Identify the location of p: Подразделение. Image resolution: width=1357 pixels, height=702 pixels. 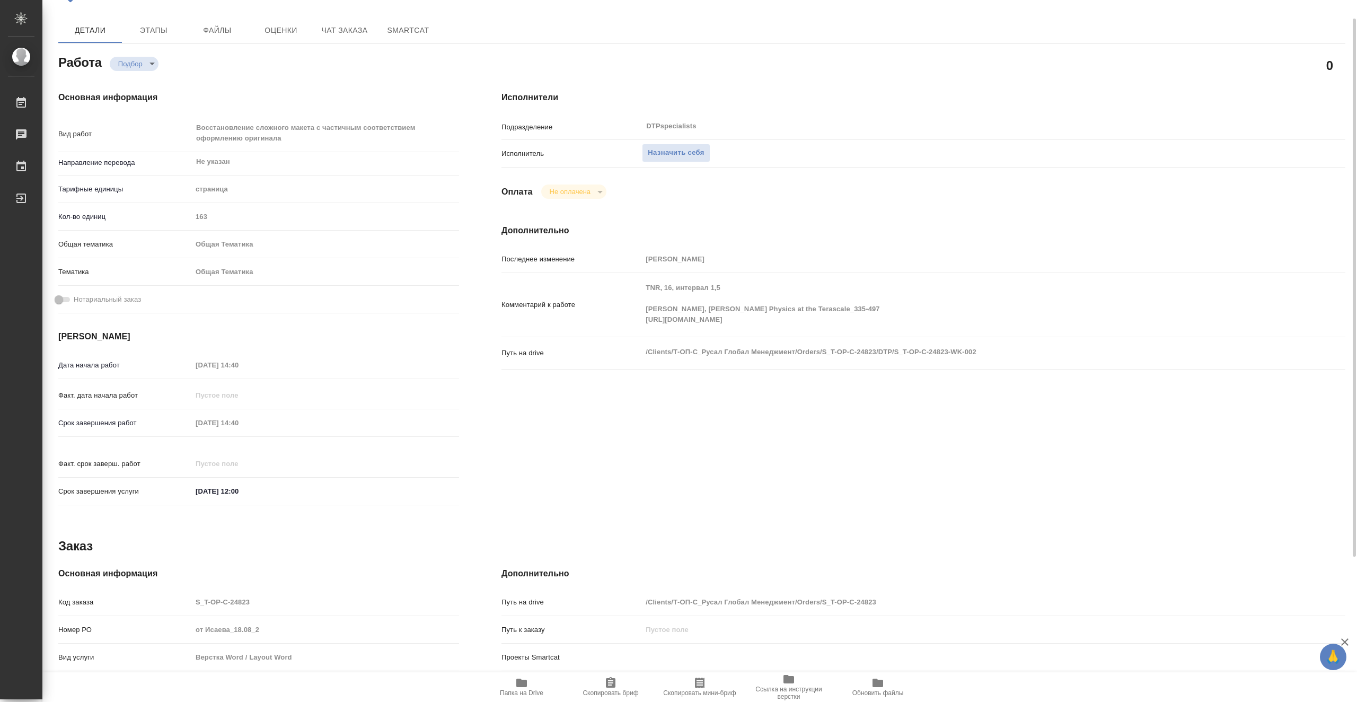
(571, 127).